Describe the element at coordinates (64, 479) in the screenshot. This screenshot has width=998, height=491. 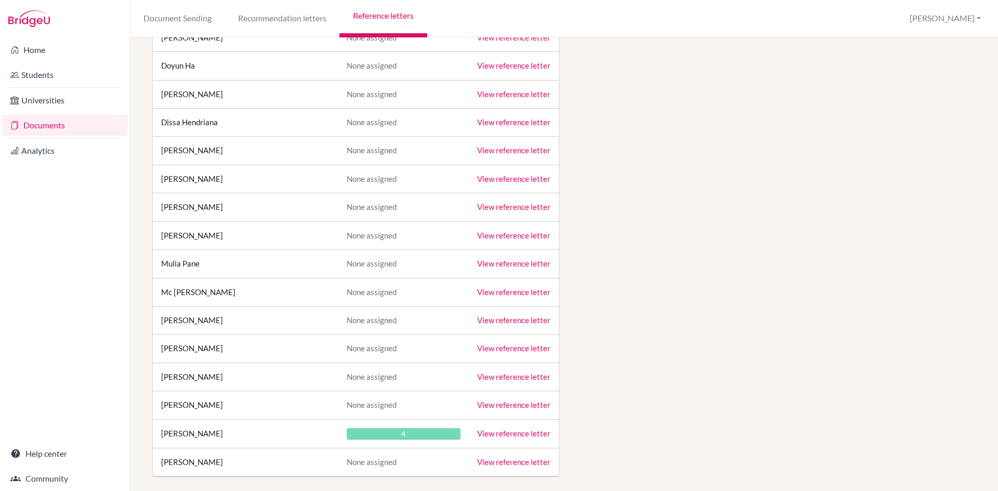
I see `a: Community` at that location.